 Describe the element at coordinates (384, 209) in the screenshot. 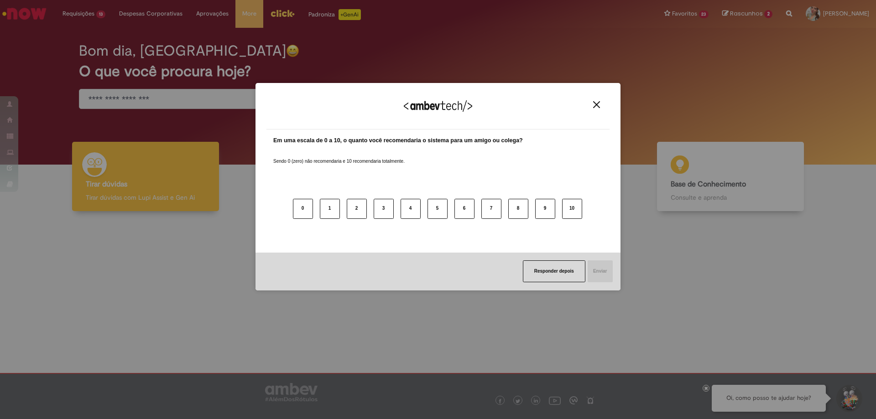

I see `button: 3` at that location.